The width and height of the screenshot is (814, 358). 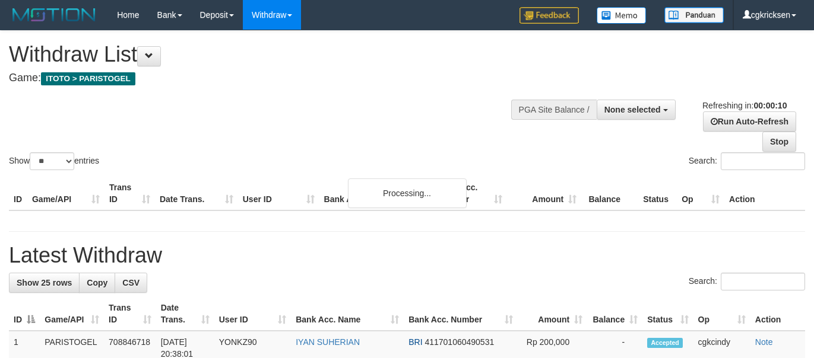 I want to click on th: Game/API, so click(x=66, y=193).